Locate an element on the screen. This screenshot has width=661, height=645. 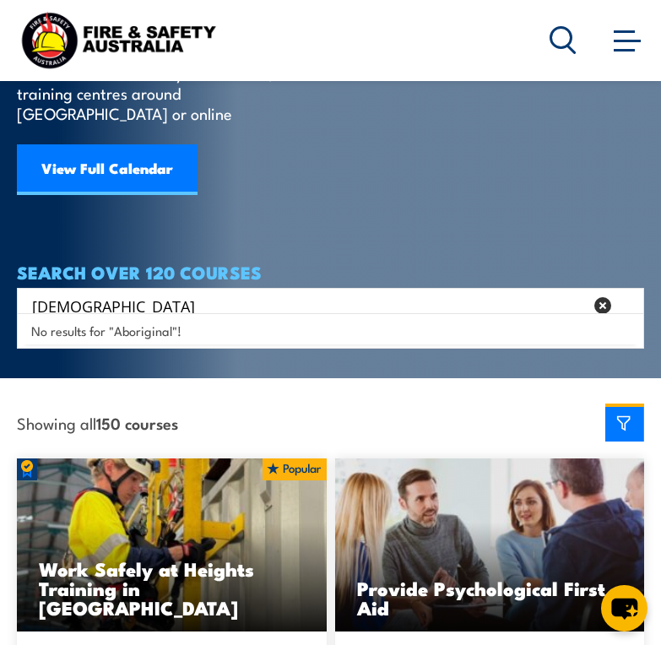
h4: SEARCH OVER 120 COURSES is located at coordinates (330, 272).